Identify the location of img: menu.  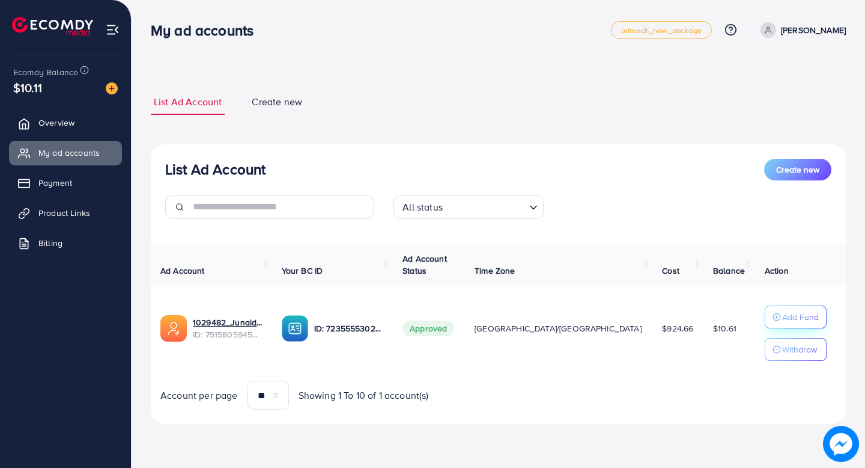
(112, 29).